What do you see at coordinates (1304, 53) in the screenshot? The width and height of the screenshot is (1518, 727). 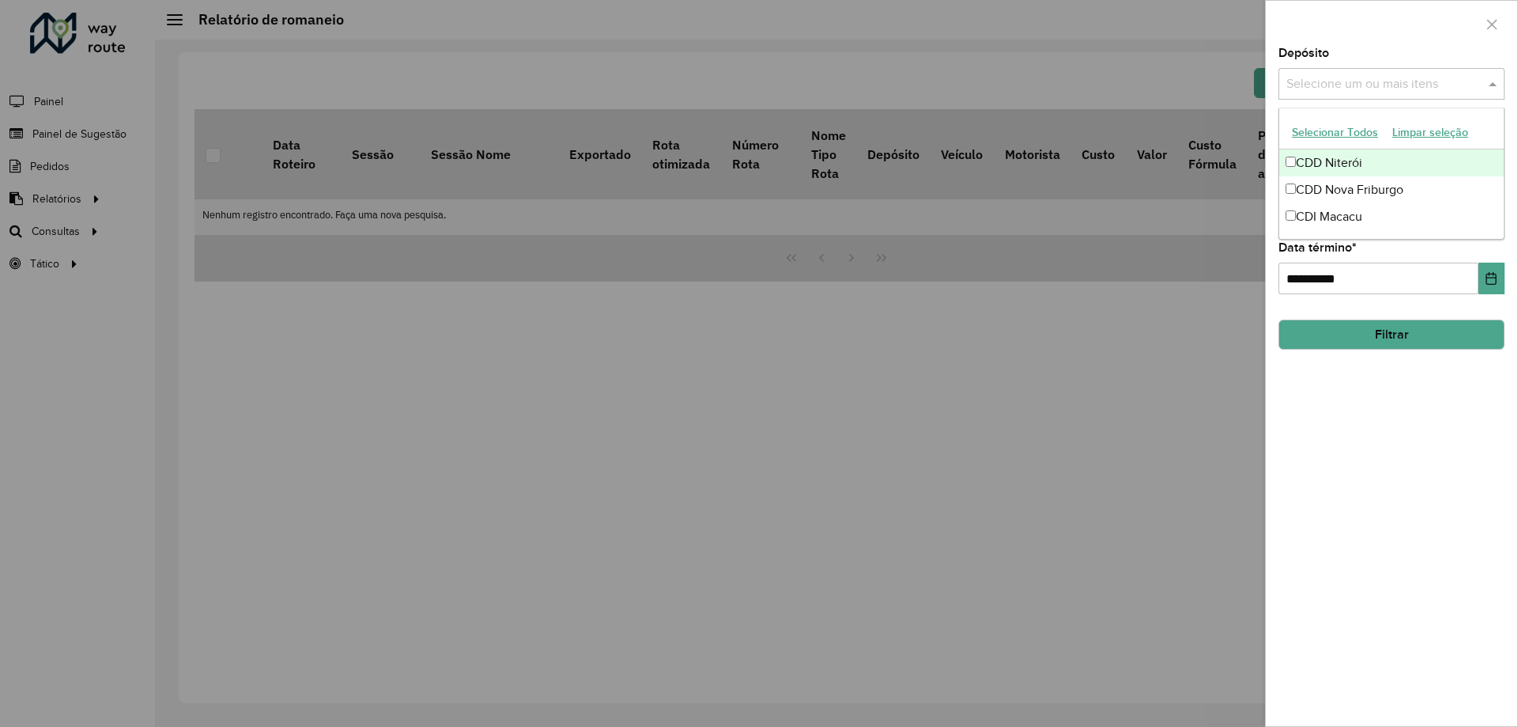 I see `label: Depósito` at bounding box center [1304, 53].